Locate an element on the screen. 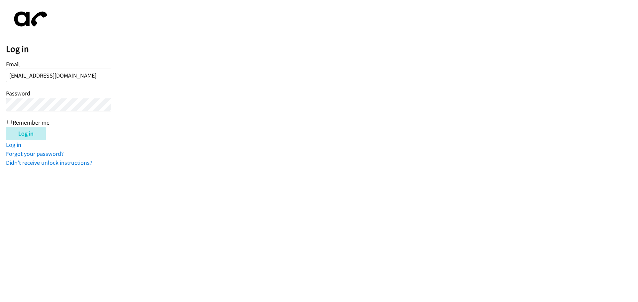 The image size is (638, 302). label: Password is located at coordinates (18, 93).